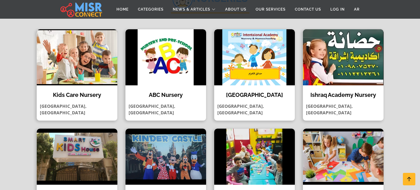 The width and height of the screenshot is (420, 190). What do you see at coordinates (166, 57) in the screenshot?
I see `img: ABC Nursery` at bounding box center [166, 57].